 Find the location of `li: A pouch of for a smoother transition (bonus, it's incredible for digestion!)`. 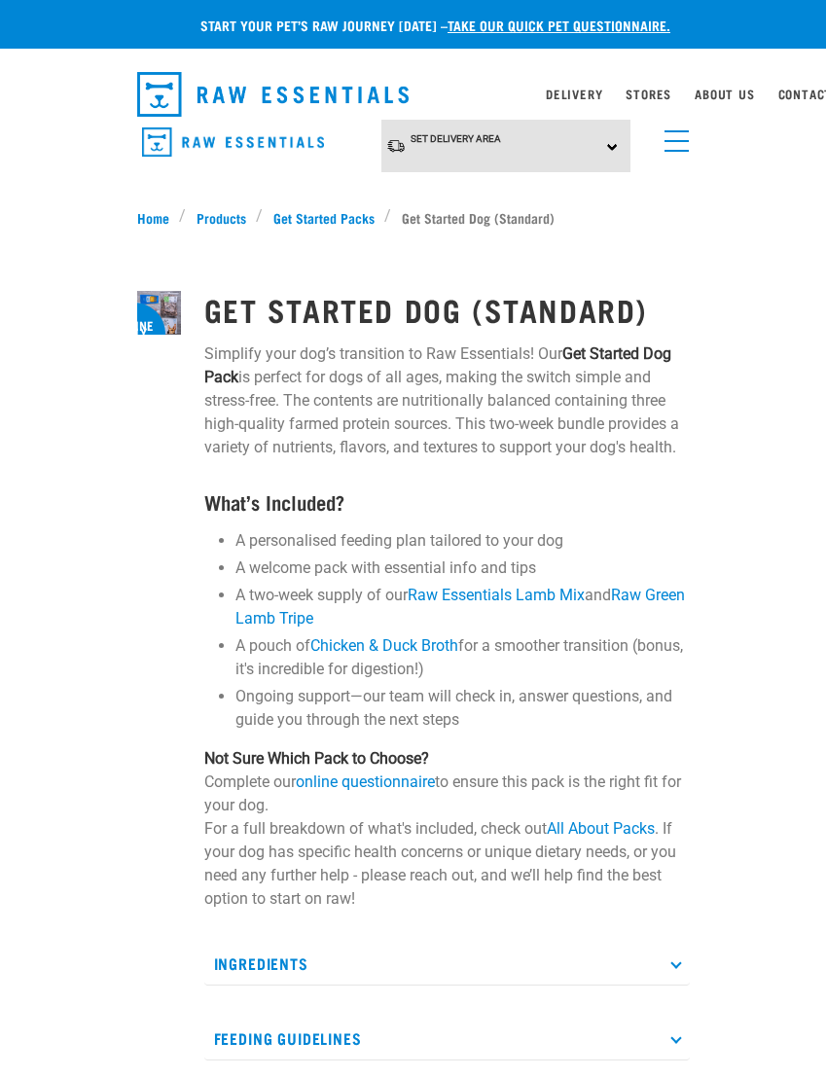

li: A pouch of for a smoother transition (bonus, it's incredible for digestion!) is located at coordinates (462, 658).